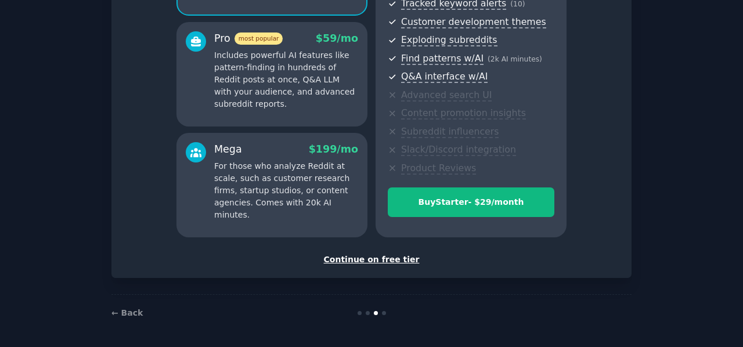 The height and width of the screenshot is (347, 743). Describe the element at coordinates (470, 202) in the screenshot. I see `button: BuyStarter- $29/month` at that location.